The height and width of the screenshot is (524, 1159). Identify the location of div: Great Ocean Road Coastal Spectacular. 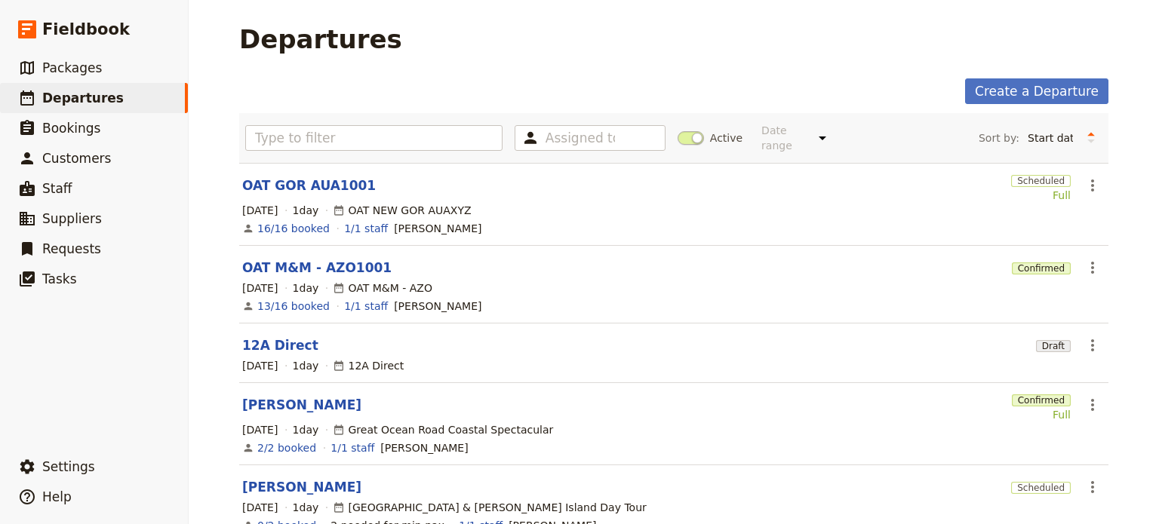
(443, 430).